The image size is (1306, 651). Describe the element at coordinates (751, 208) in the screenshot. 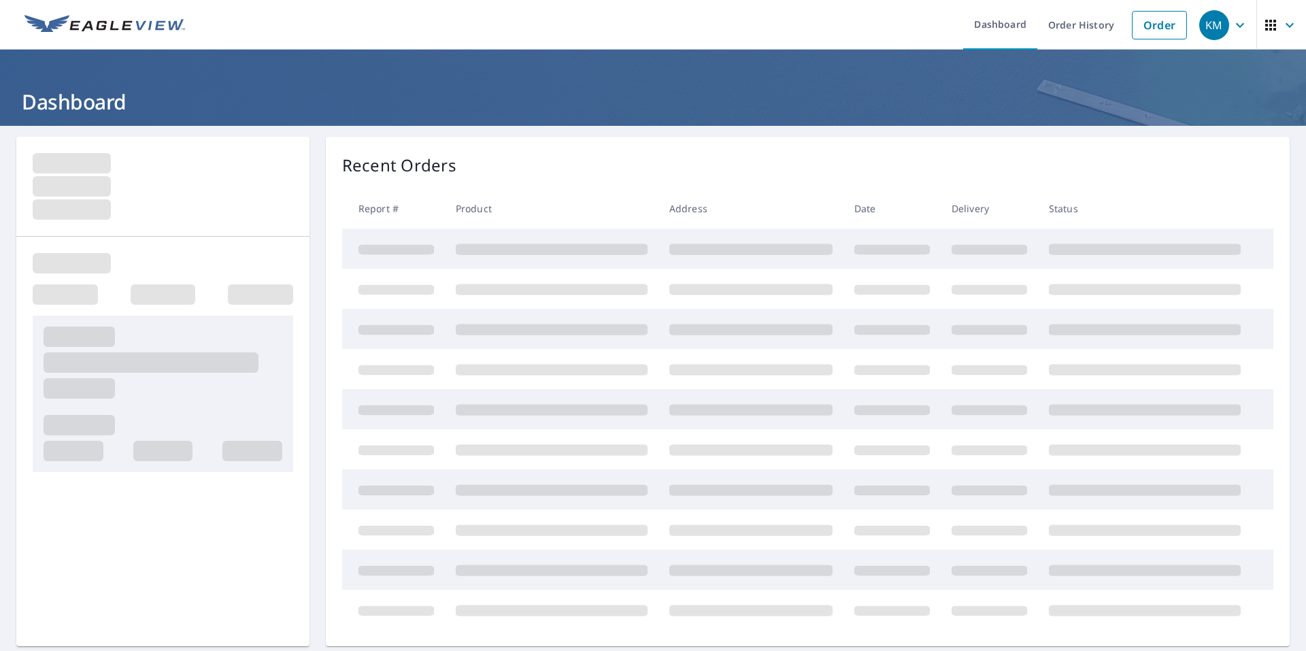

I see `th: Address` at that location.